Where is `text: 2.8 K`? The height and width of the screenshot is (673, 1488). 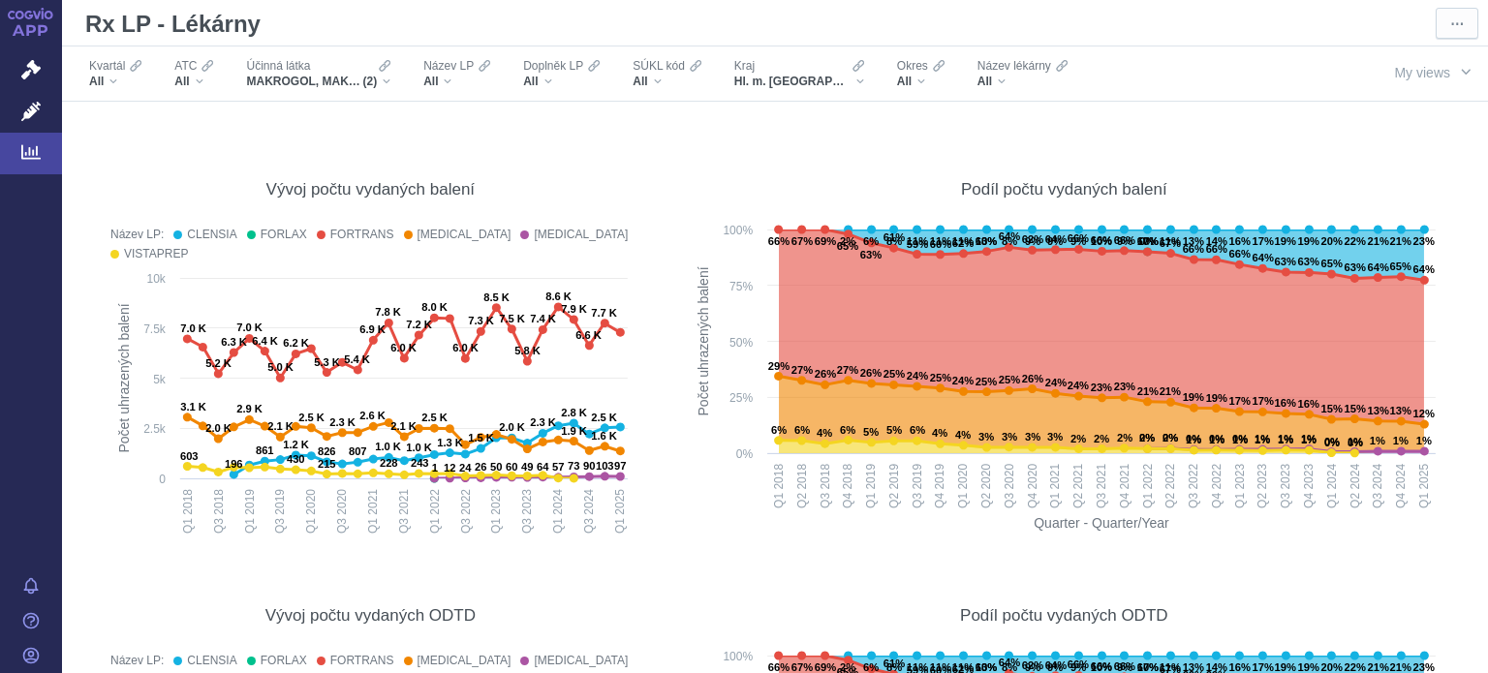 text: 2.8 K is located at coordinates (573, 413).